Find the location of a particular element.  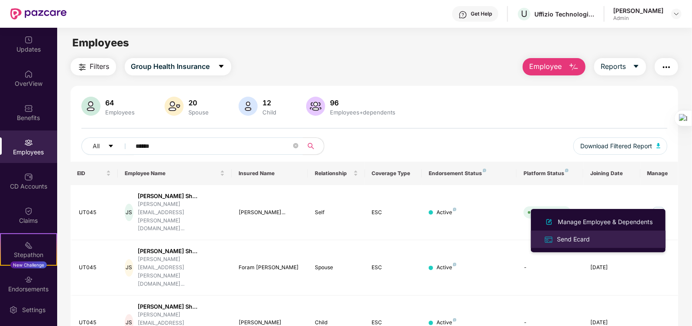

div: Send Ecard is located at coordinates (573, 239).